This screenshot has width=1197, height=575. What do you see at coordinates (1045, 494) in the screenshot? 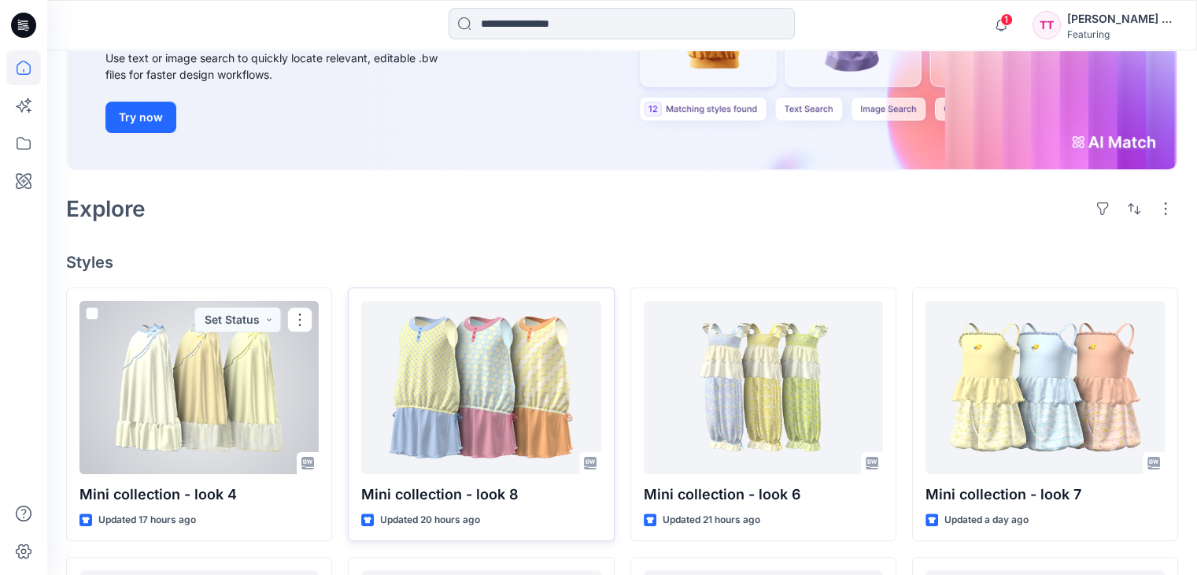
I see `p: Mini collection - look 7` at bounding box center [1045, 494].